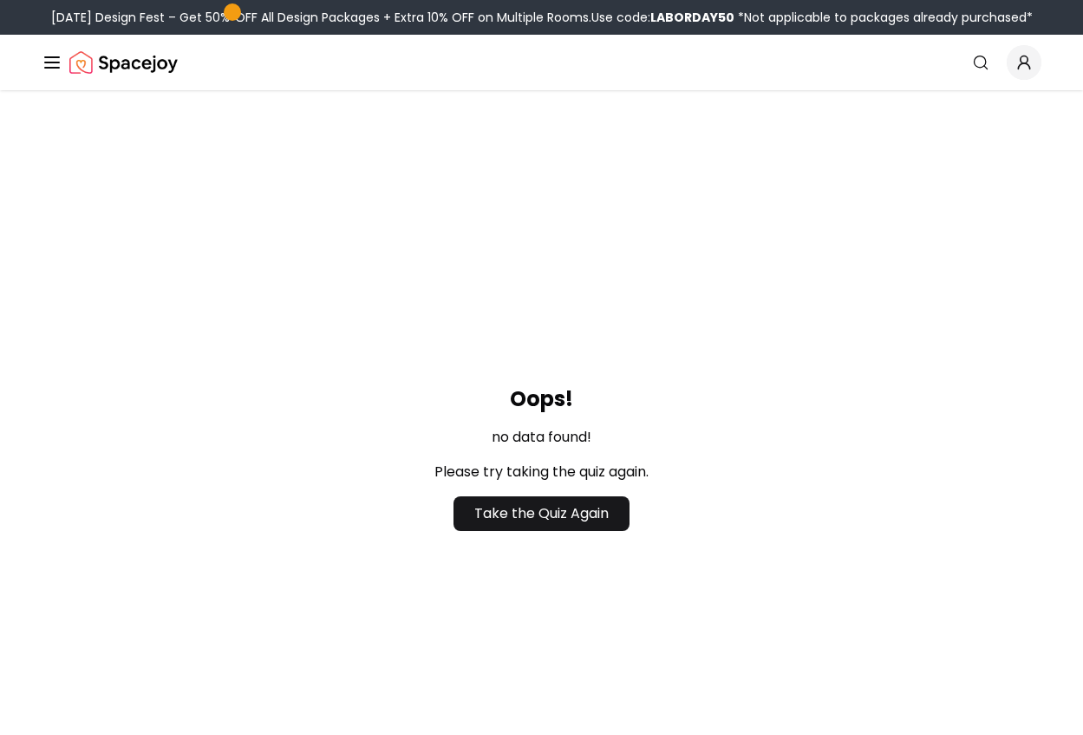 Image resolution: width=1083 pixels, height=735 pixels. I want to click on span: Use code:, so click(663, 17).